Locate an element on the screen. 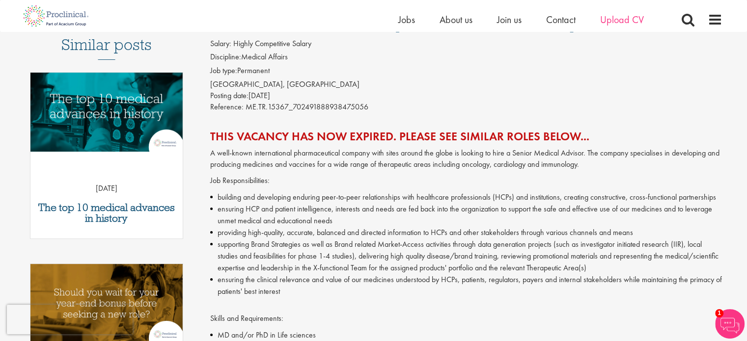 The width and height of the screenshot is (747, 341). li: MD and/or PhD in Life sciences is located at coordinates (466, 335).